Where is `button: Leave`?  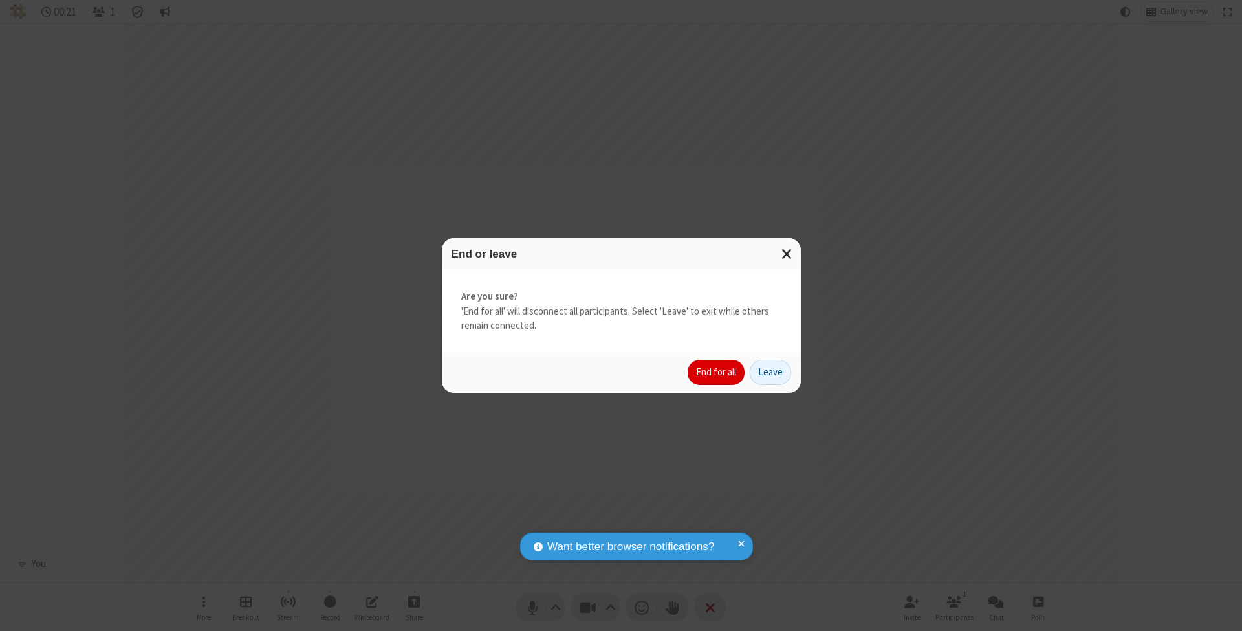 button: Leave is located at coordinates (770, 373).